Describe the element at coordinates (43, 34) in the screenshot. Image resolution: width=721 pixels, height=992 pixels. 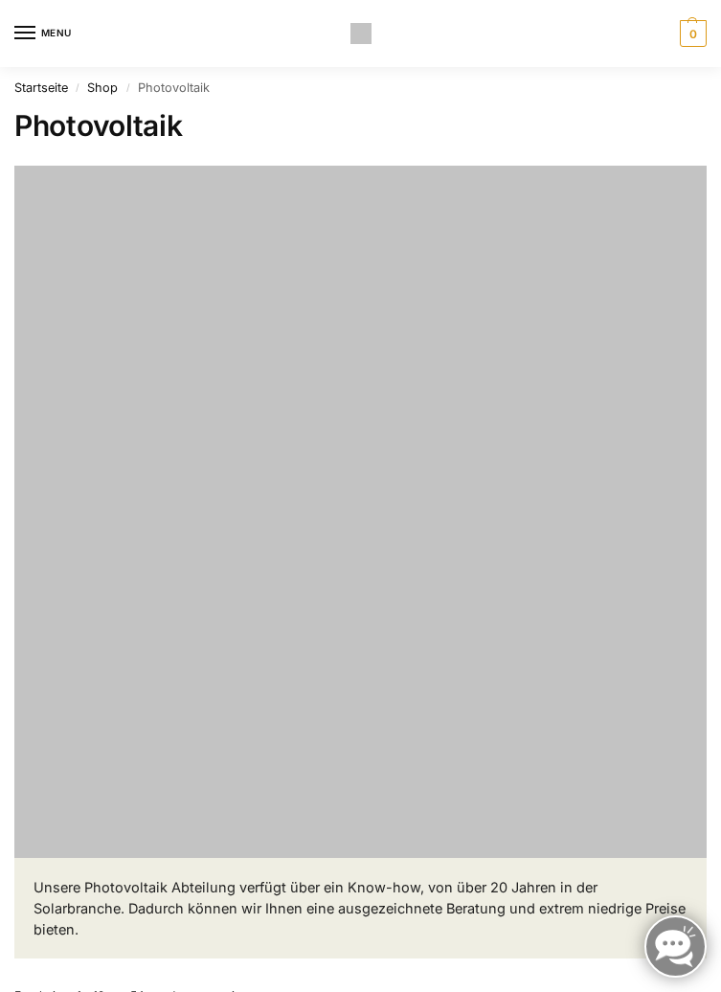
I see `button: Menu` at that location.